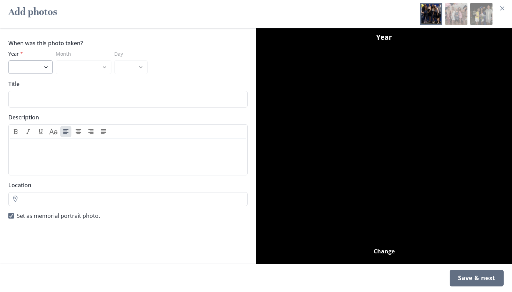 The height and width of the screenshot is (292, 512). Describe the element at coordinates (91, 132) in the screenshot. I see `button: Align right` at that location.